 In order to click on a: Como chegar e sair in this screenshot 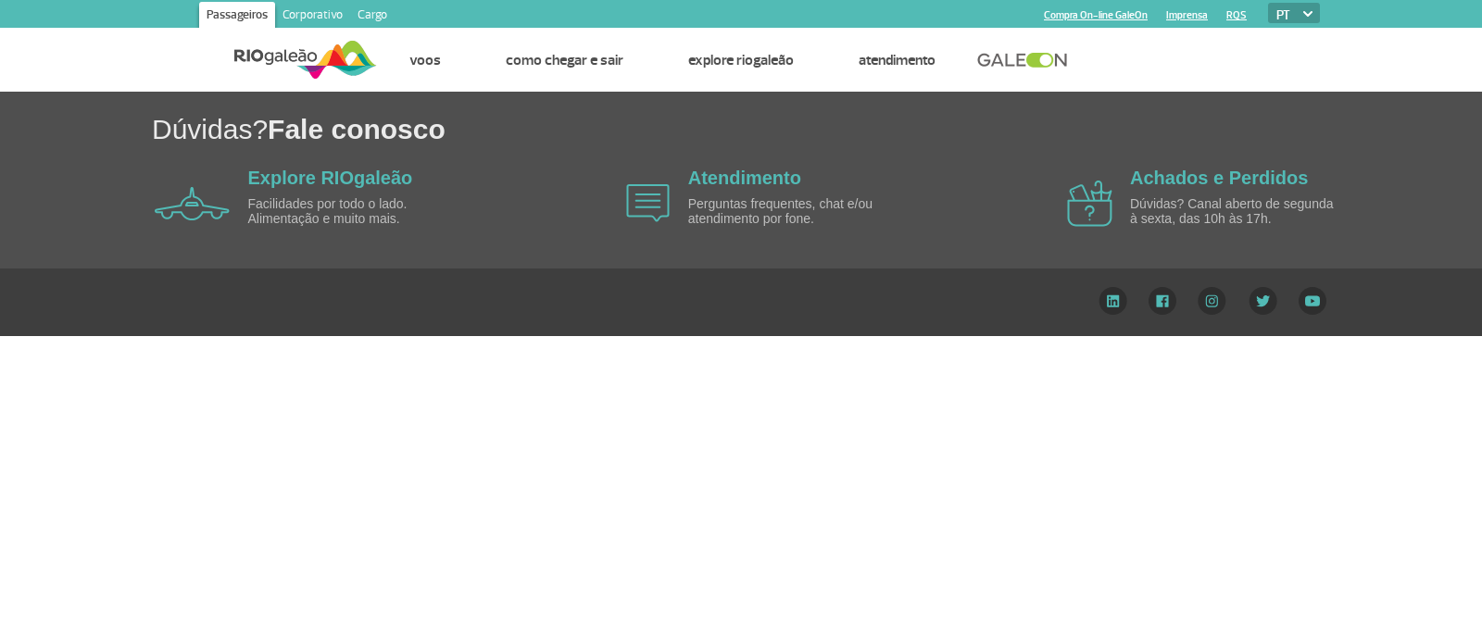, I will do `click(564, 60)`.